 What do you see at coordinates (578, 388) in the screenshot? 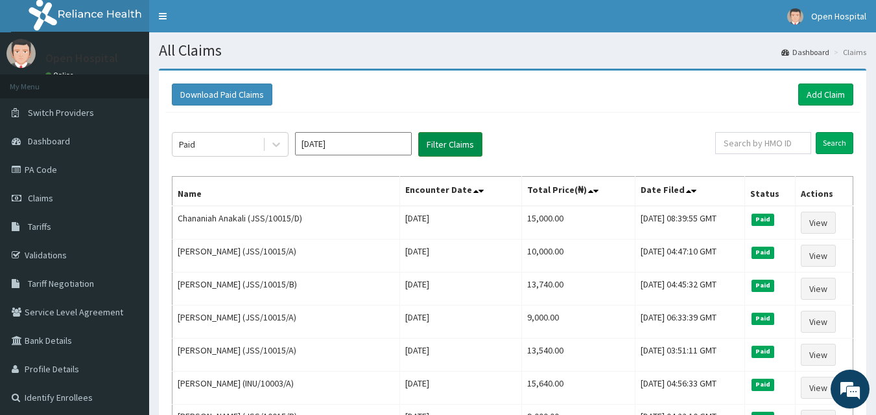
I see `td: 15,640.00` at bounding box center [578, 388].